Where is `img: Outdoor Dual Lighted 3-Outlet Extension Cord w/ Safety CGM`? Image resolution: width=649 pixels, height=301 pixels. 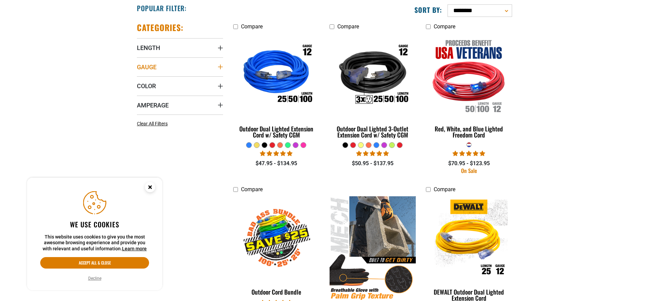 img: Outdoor Dual Lighted 3-Outlet Extension Cord w/ Safety CGM is located at coordinates (372, 75).